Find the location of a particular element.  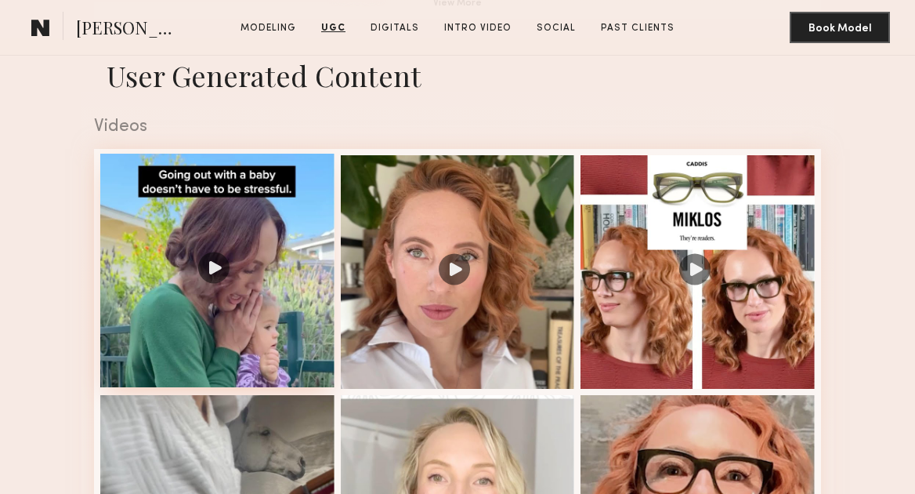

a: UGC is located at coordinates (333, 28).